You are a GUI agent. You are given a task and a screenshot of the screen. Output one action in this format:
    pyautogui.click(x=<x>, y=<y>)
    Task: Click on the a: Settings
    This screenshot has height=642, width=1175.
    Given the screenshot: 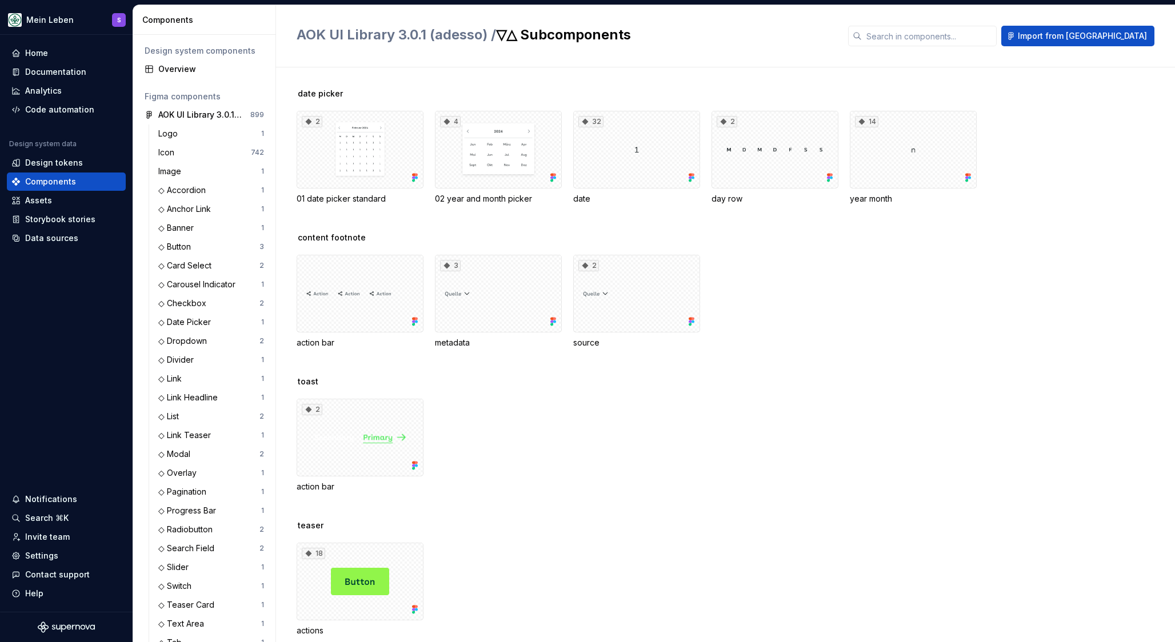 What is the action you would take?
    pyautogui.click(x=66, y=556)
    